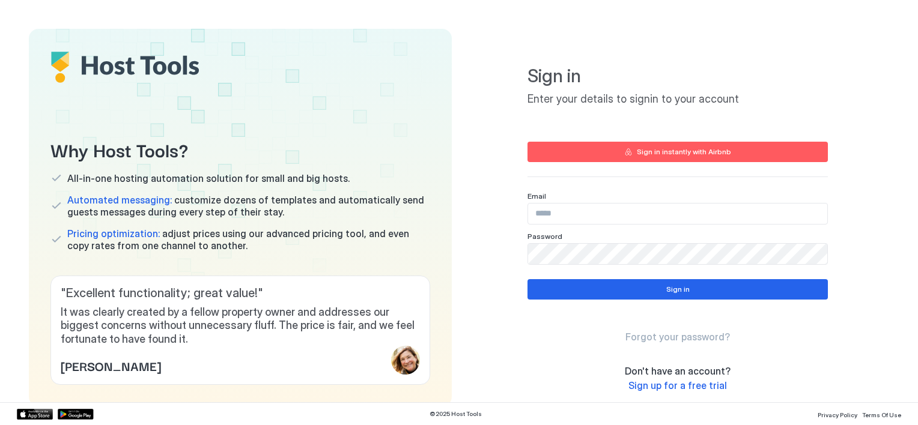  I want to click on div: profile, so click(405, 360).